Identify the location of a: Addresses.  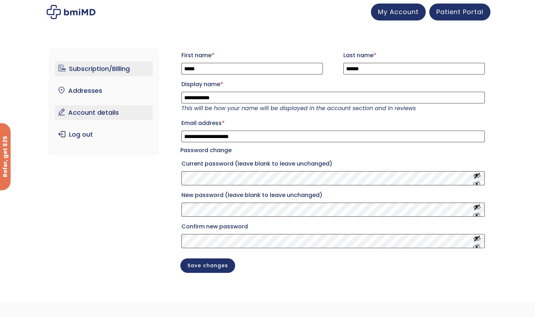
(104, 91).